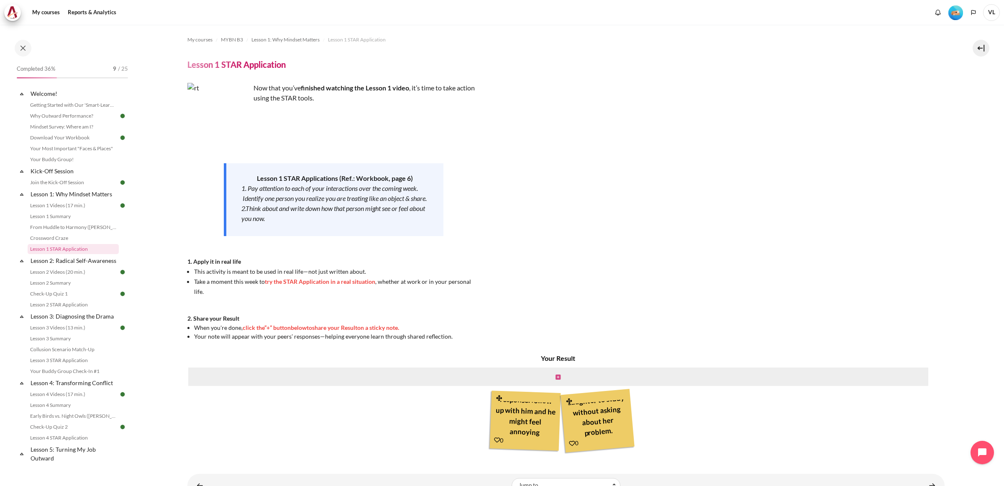 The image size is (1004, 486). Describe the element at coordinates (973, 13) in the screenshot. I see `button: Languages` at that location.